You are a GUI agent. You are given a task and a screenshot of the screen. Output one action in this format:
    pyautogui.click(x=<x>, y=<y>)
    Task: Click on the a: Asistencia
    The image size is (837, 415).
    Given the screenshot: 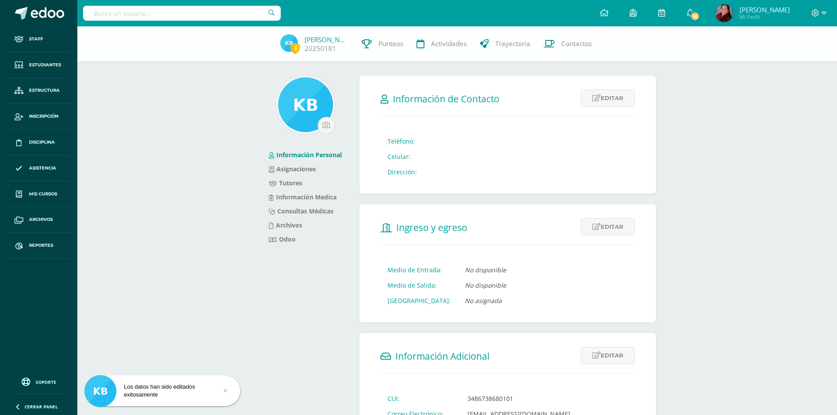 What is the action you would take?
    pyautogui.click(x=39, y=168)
    